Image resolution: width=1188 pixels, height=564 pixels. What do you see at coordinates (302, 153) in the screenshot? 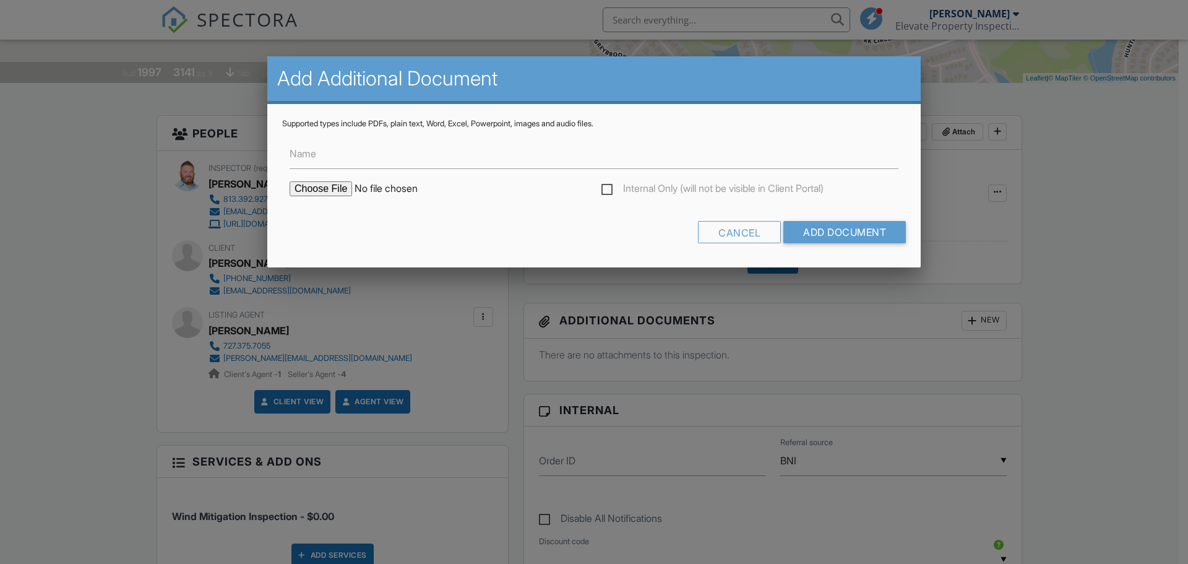
I see `label: Name` at bounding box center [302, 153].